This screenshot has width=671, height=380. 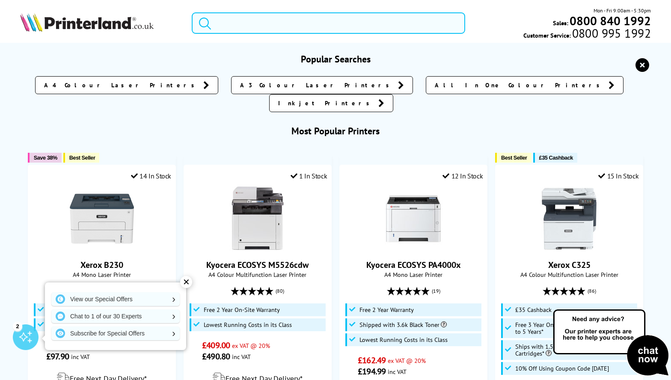 I want to click on img: Kyocera ECOSYS PA4000x, so click(x=414, y=219).